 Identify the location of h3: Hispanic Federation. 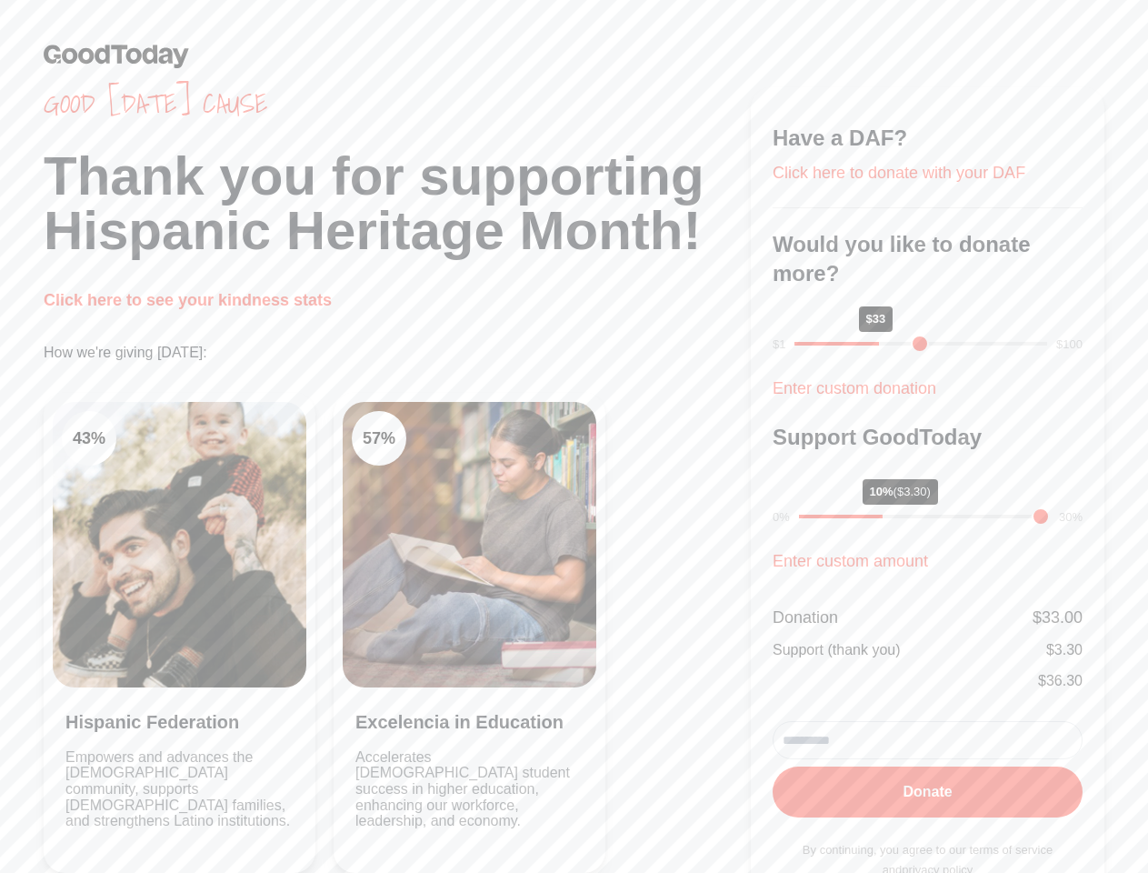
(179, 722).